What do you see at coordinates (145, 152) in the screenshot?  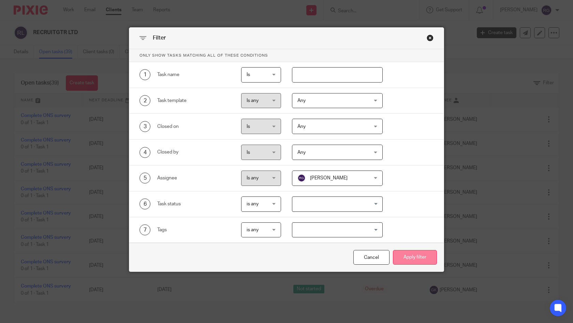 I see `div: 4` at bounding box center [145, 152].